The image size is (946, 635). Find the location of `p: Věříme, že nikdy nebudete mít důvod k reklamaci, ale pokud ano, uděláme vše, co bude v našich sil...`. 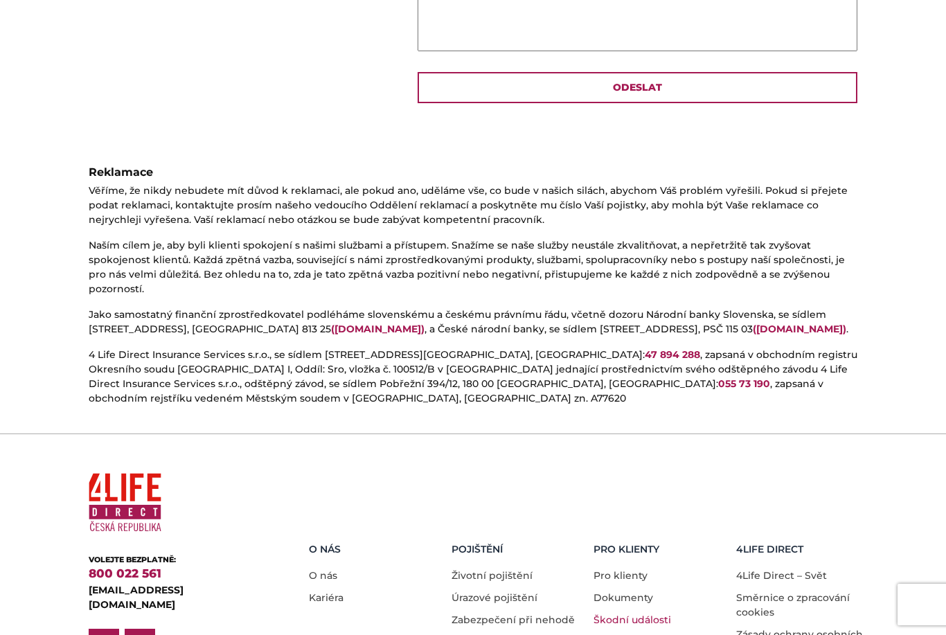

p: Věříme, že nikdy nebudete mít důvod k reklamaci, ale pokud ano, uděláme vše, co bude v našich sil... is located at coordinates (473, 205).